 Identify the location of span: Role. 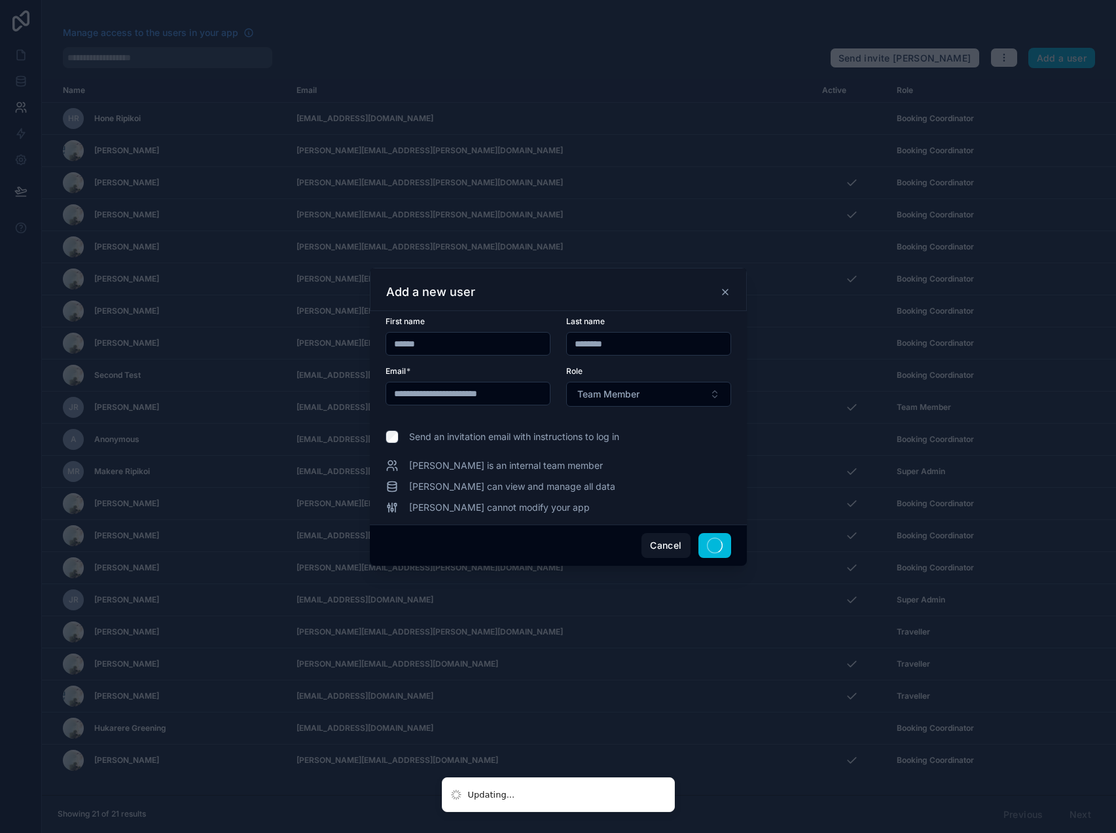
(574, 370).